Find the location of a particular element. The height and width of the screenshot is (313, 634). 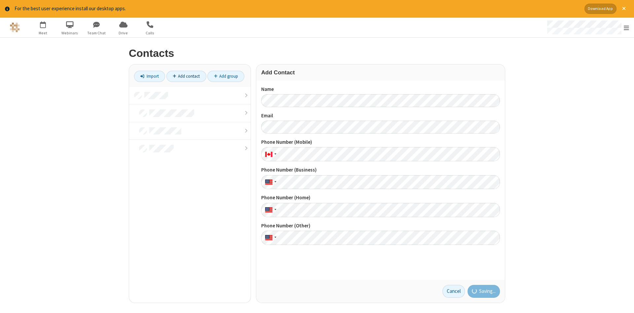

span: Calls is located at coordinates (150, 33).